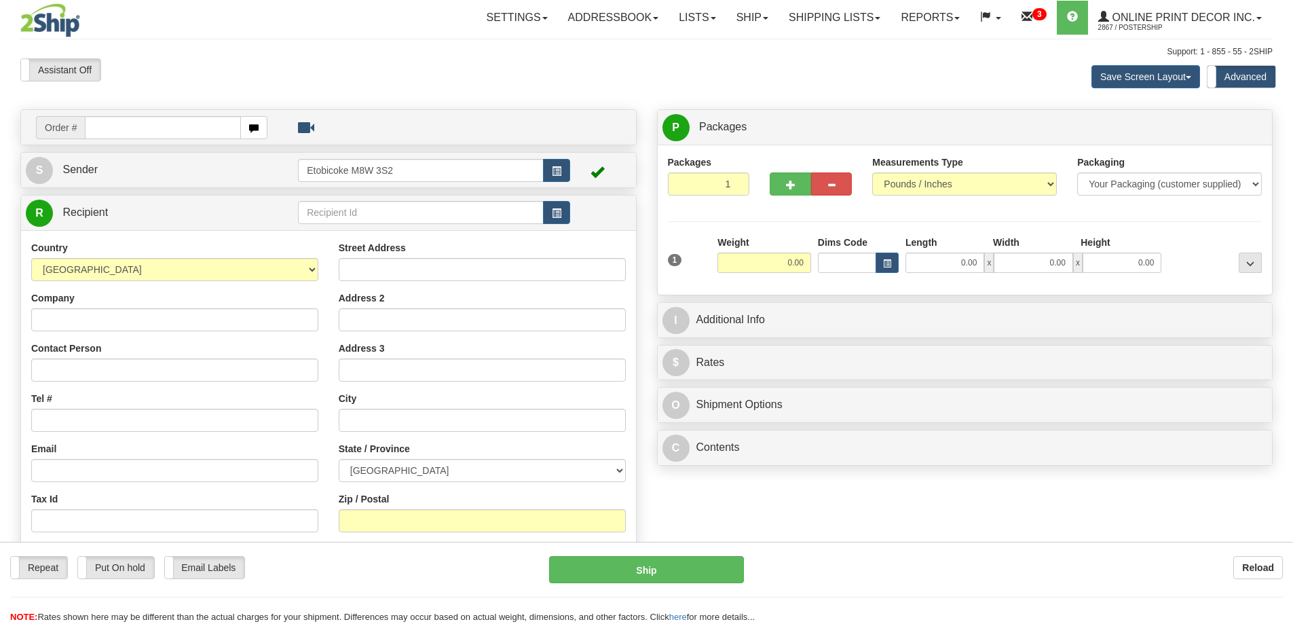 The height and width of the screenshot is (624, 1293). What do you see at coordinates (1039, 14) in the screenshot?
I see `sup: 3` at bounding box center [1039, 14].